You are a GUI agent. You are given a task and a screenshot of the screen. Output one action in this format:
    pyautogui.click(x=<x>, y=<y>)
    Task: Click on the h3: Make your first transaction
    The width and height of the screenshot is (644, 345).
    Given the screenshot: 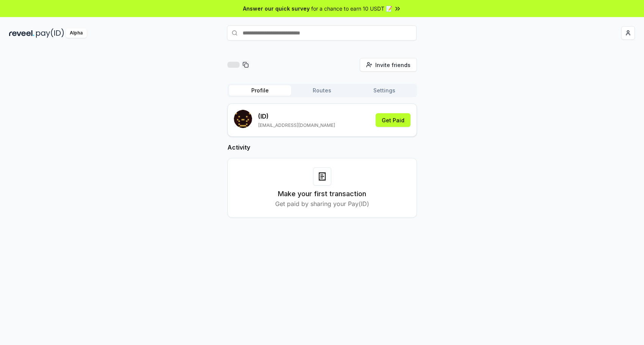 What is the action you would take?
    pyautogui.click(x=322, y=194)
    